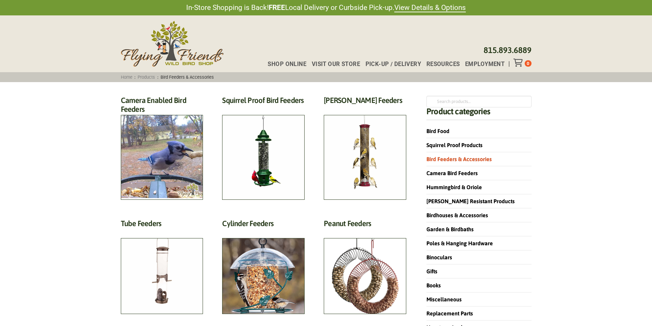  What do you see at coordinates (528, 63) in the screenshot?
I see `span: 0` at bounding box center [528, 63].